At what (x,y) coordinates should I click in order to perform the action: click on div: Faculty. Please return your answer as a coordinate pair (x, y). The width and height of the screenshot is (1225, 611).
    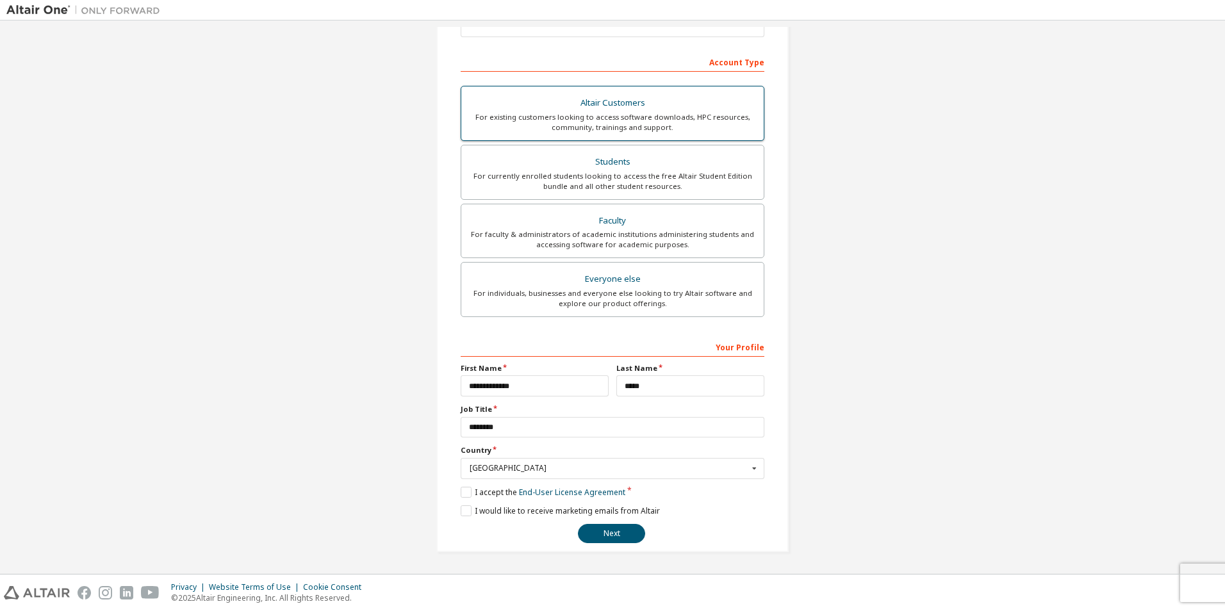
    Looking at the image, I should click on (613, 221).